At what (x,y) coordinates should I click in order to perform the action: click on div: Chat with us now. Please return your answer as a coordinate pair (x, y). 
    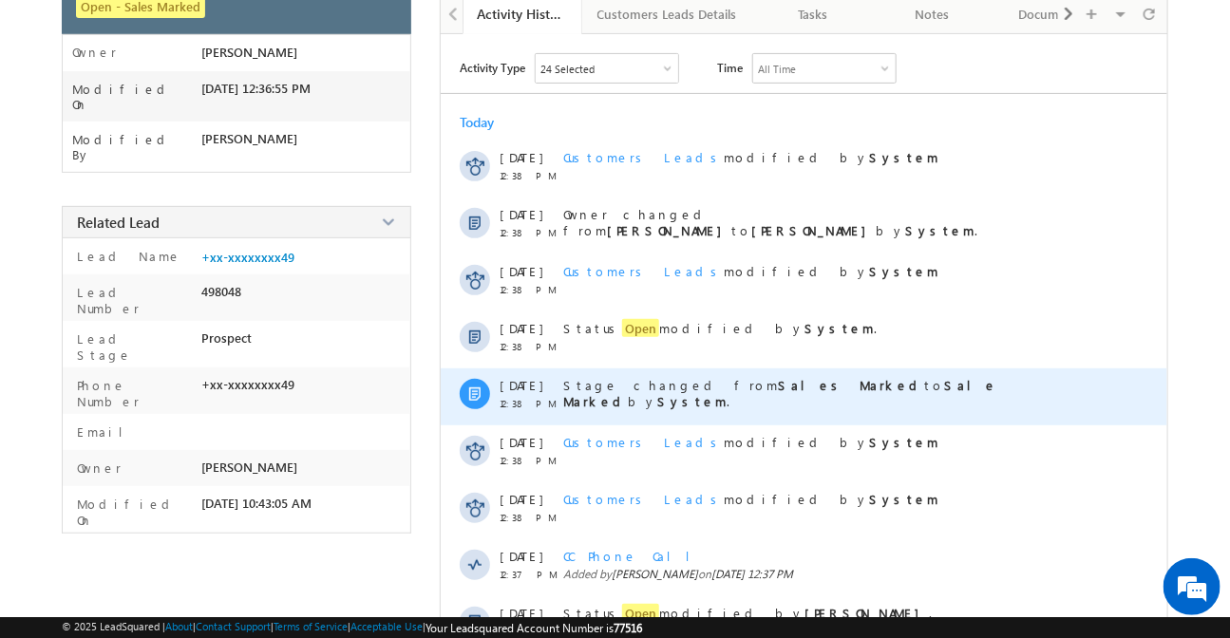
    Looking at the image, I should click on (209, 112).